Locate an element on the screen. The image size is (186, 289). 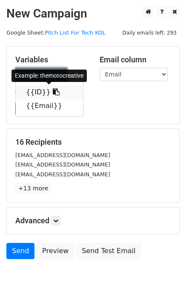
h5: 16 Recipients is located at coordinates (93, 142).